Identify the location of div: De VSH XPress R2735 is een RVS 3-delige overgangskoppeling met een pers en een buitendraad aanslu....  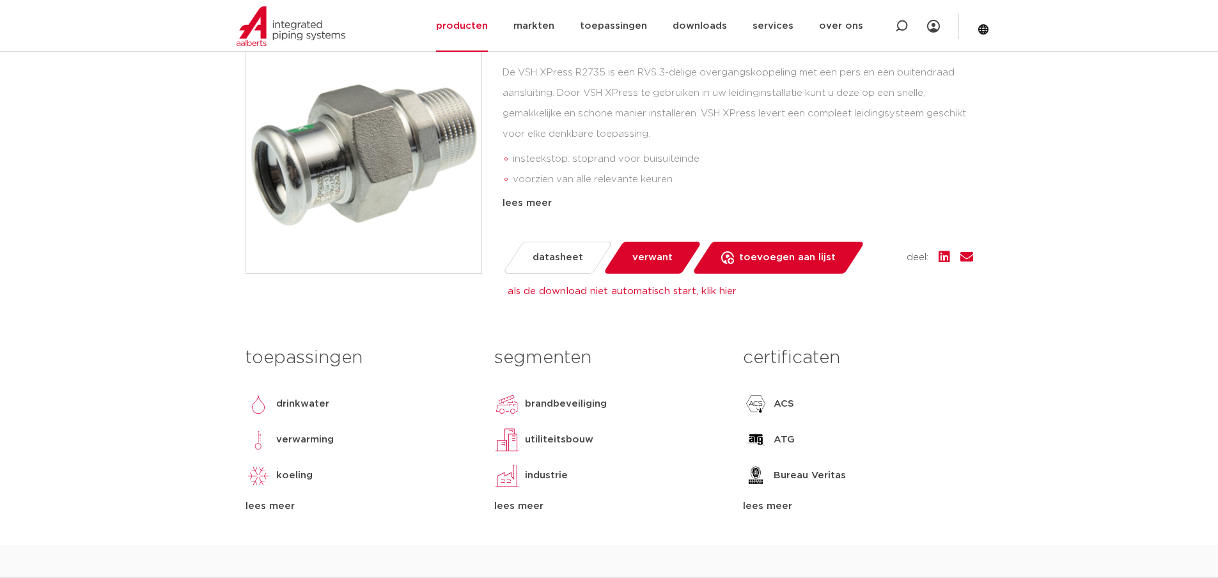
(738, 127).